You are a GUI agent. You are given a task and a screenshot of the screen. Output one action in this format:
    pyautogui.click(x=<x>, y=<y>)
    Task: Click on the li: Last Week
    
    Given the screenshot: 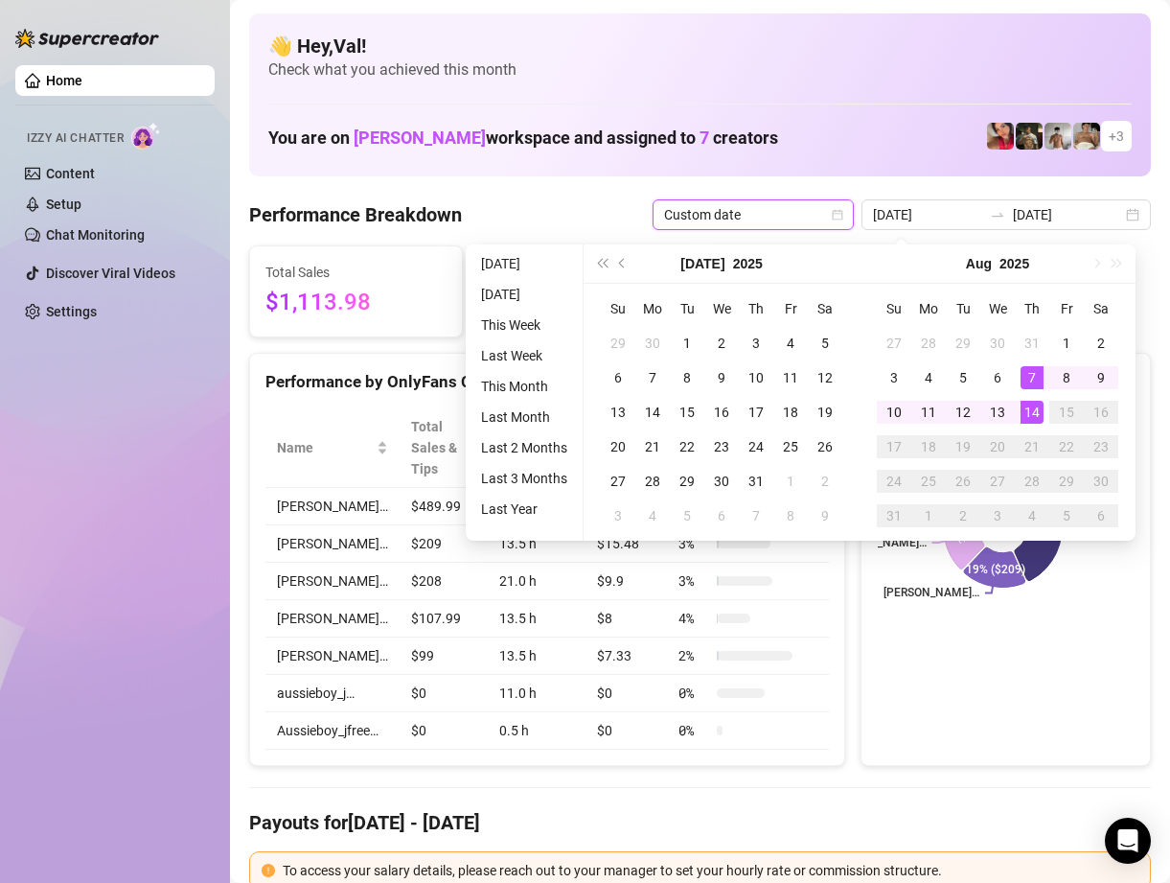 What is the action you would take?
    pyautogui.click(x=524, y=356)
    